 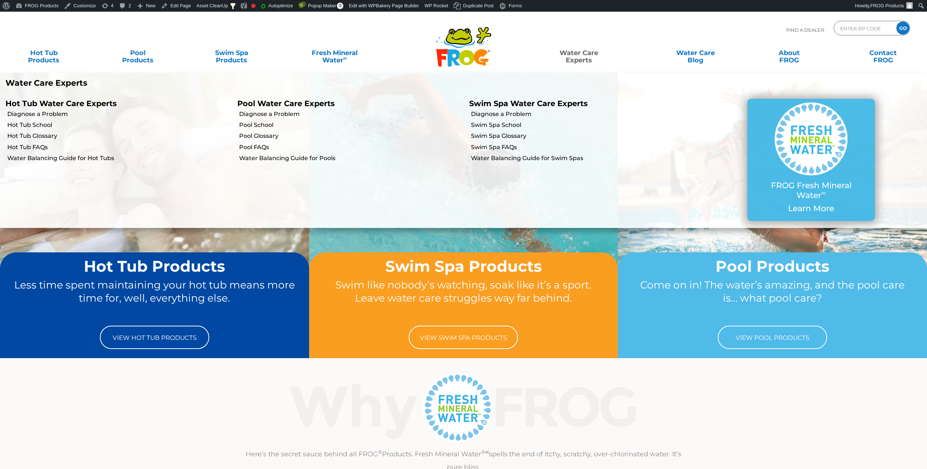 What do you see at coordinates (789, 53) in the screenshot?
I see `a: AboutFROG` at bounding box center [789, 53].